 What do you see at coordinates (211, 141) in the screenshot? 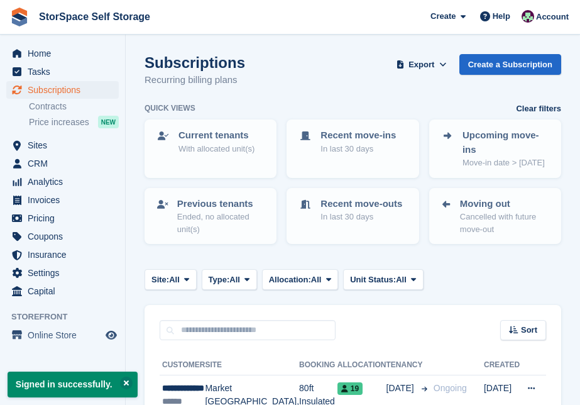
I see `a: Current tenants With allocated unit(s)` at bounding box center [211, 141].